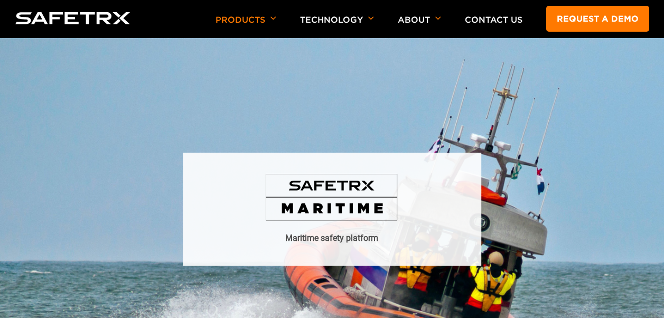  I want to click on p: About, so click(419, 26).